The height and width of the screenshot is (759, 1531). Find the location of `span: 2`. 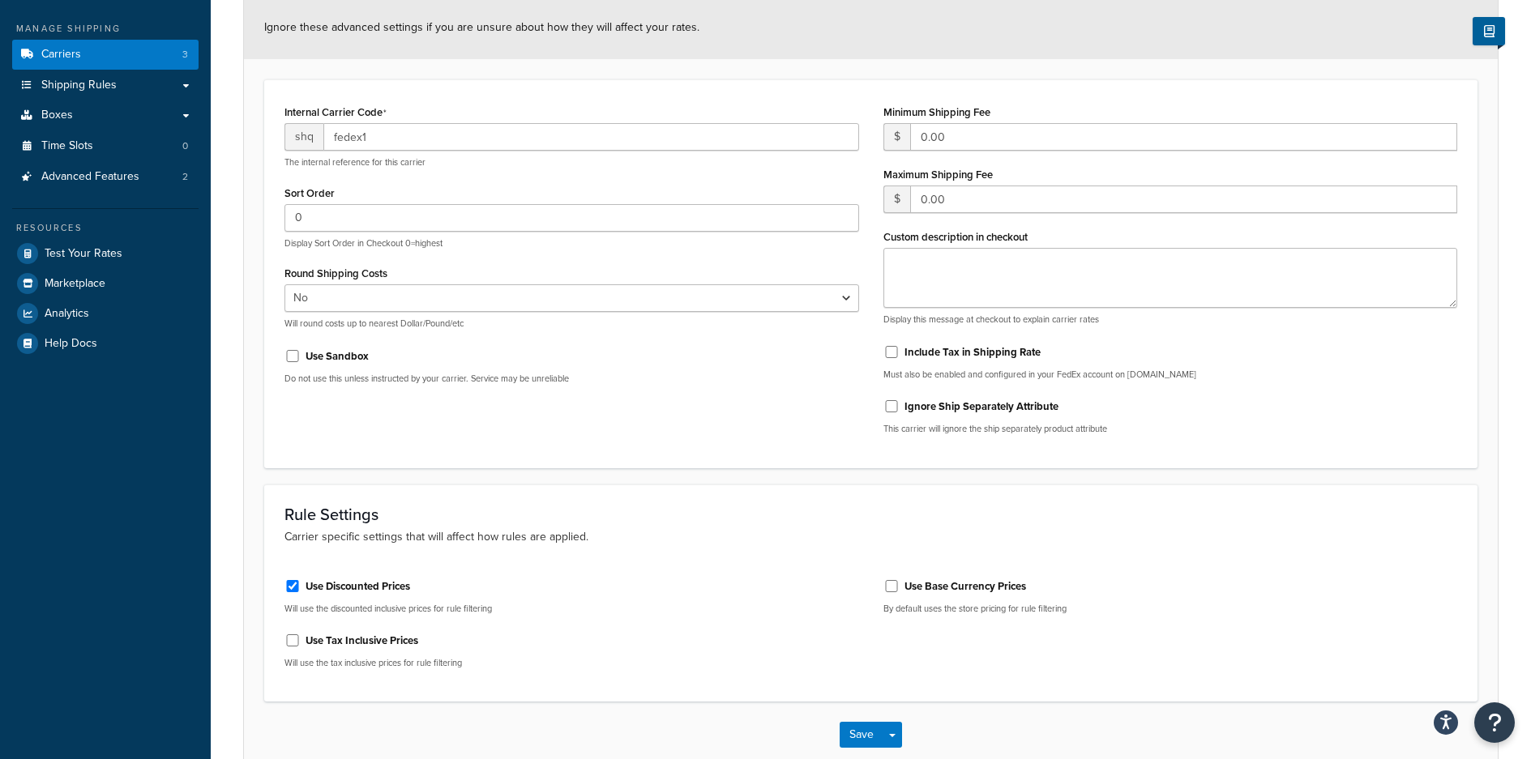

span: 2 is located at coordinates (185, 177).